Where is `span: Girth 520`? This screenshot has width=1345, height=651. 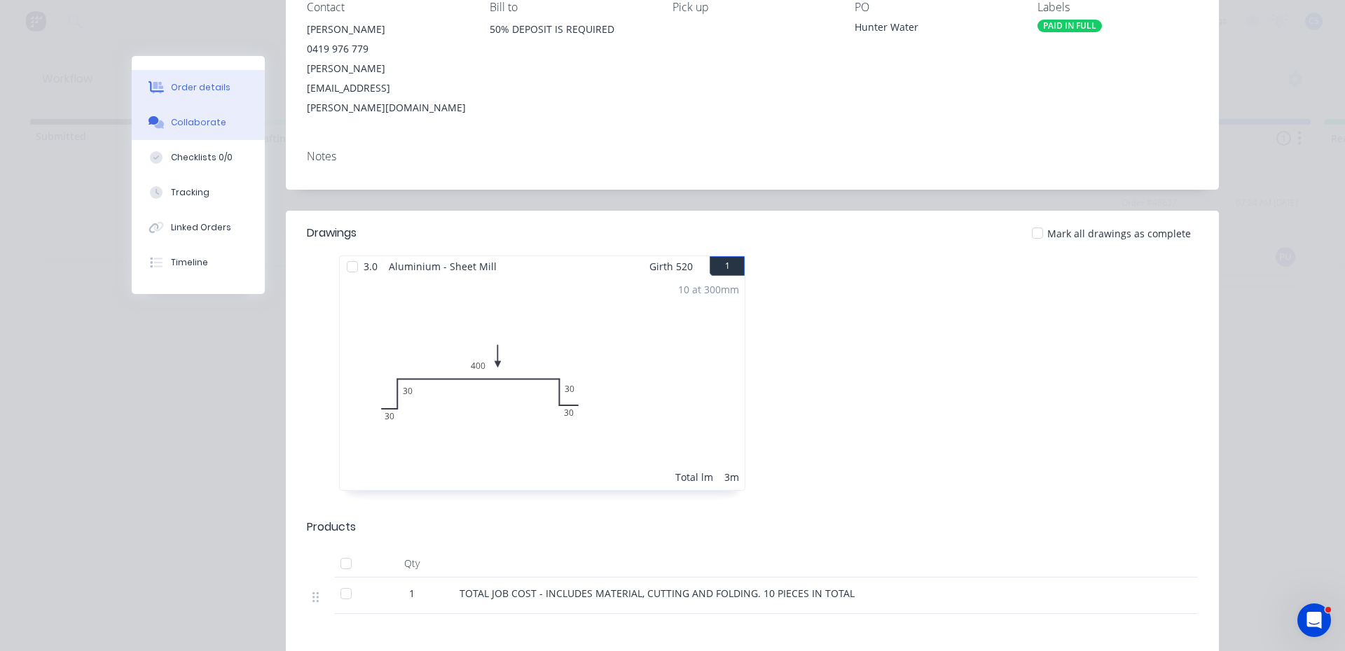
span: Girth 520 is located at coordinates (671, 266).